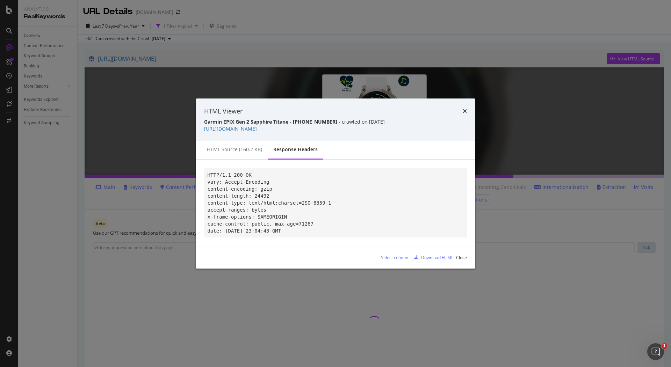 The height and width of the screenshot is (367, 671). What do you see at coordinates (437, 258) in the screenshot?
I see `div: Download HTML` at bounding box center [437, 258].